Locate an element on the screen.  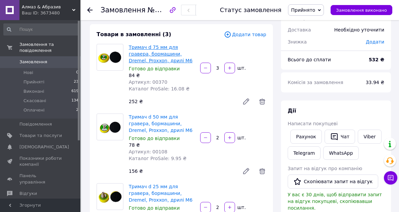
div: Ваш ID: 3673480 is located at coordinates (51, 13).